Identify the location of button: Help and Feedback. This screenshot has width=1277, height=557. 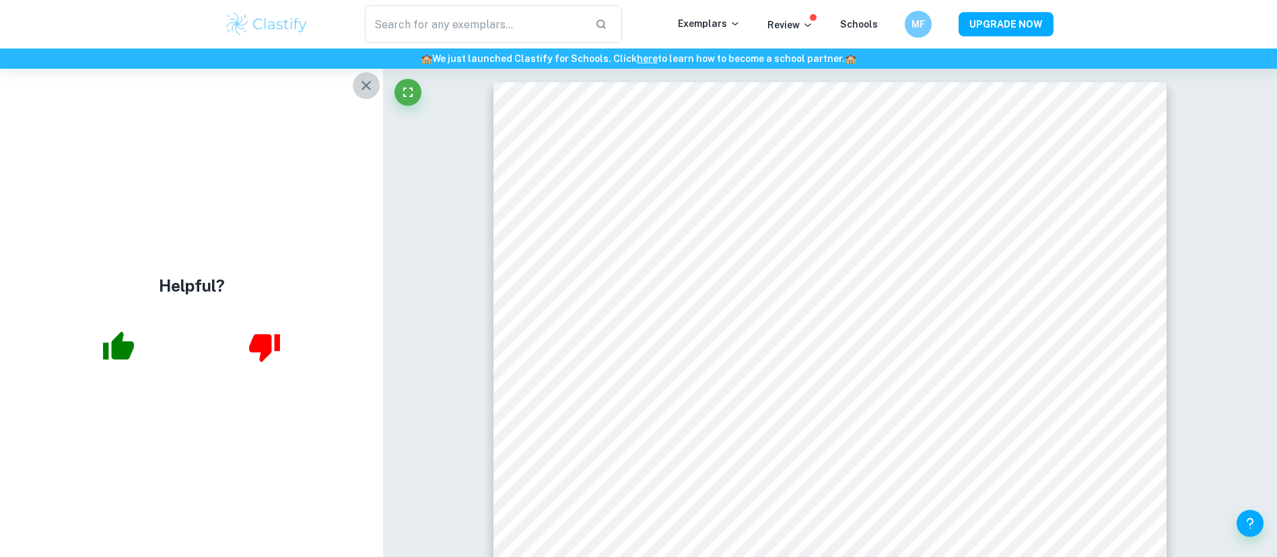
(1250, 523).